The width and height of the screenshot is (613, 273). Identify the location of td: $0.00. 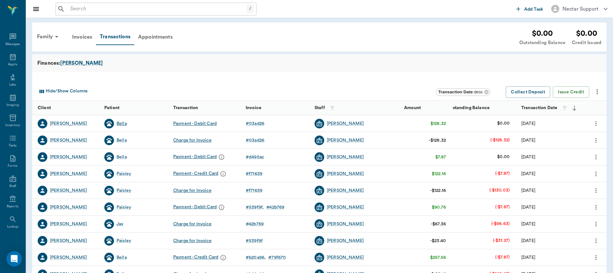
(503, 157).